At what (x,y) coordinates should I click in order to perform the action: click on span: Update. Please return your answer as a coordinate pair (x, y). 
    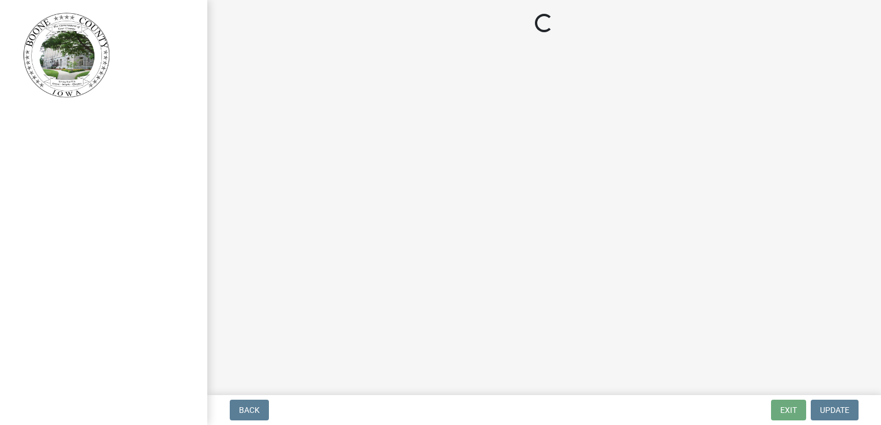
    Looking at the image, I should click on (834, 410).